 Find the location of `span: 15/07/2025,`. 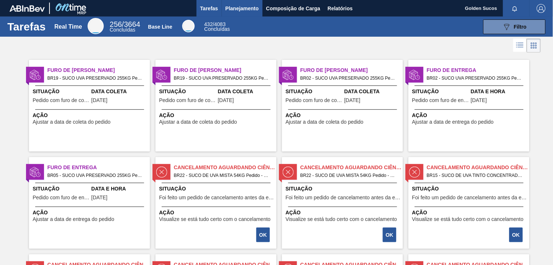

span: 15/07/2025, is located at coordinates (99, 197).